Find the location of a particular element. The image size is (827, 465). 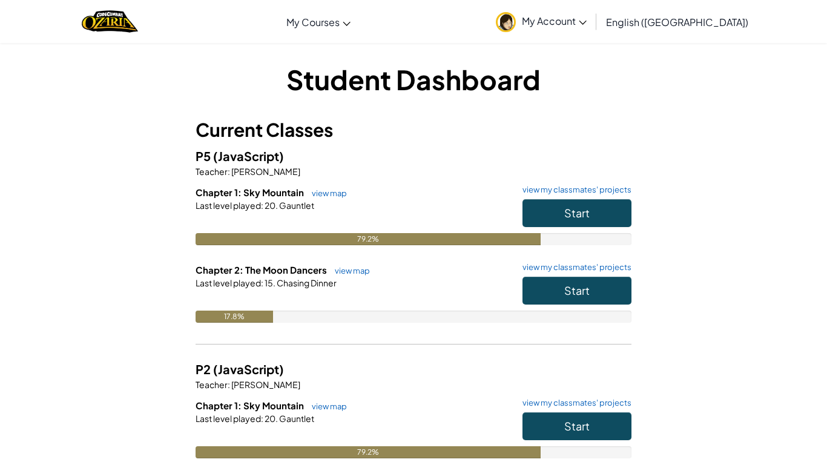

img: Home is located at coordinates (110, 21).